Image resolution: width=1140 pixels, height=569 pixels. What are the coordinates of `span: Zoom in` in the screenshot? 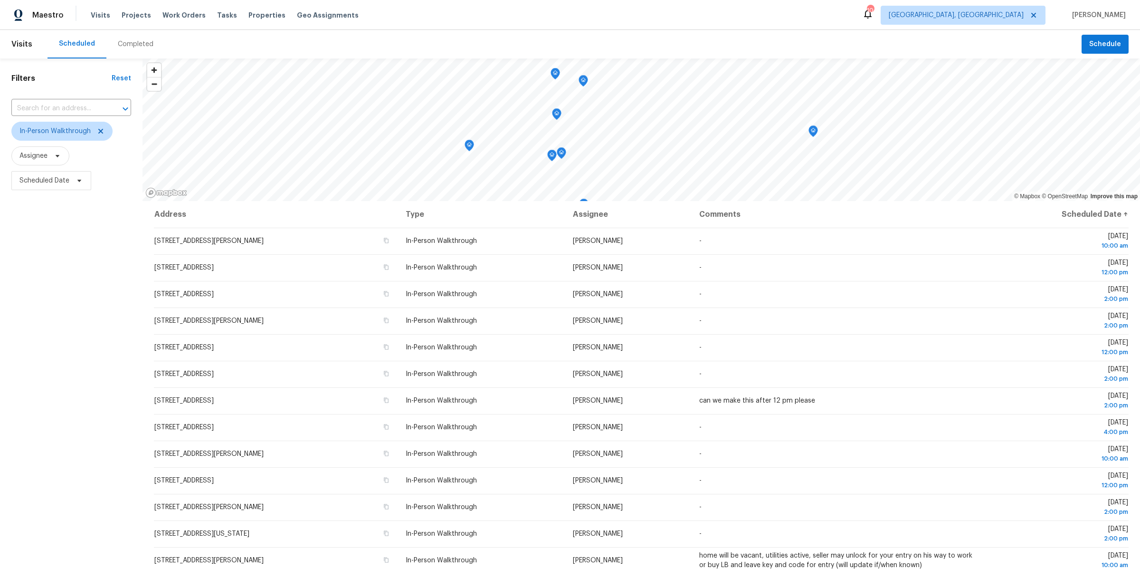 It's located at (154, 70).